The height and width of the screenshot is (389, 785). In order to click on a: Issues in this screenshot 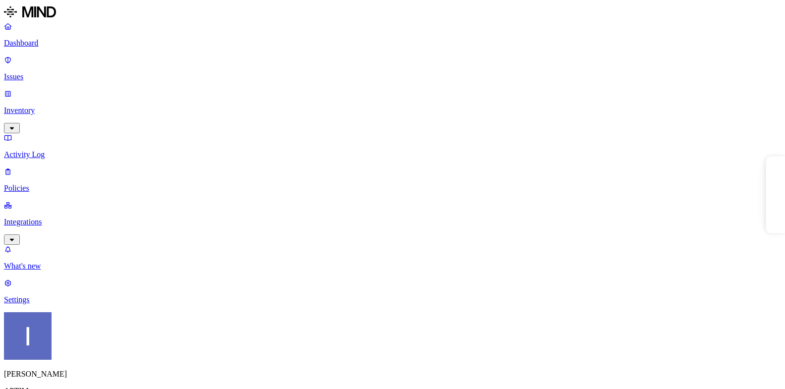, I will do `click(392, 68)`.